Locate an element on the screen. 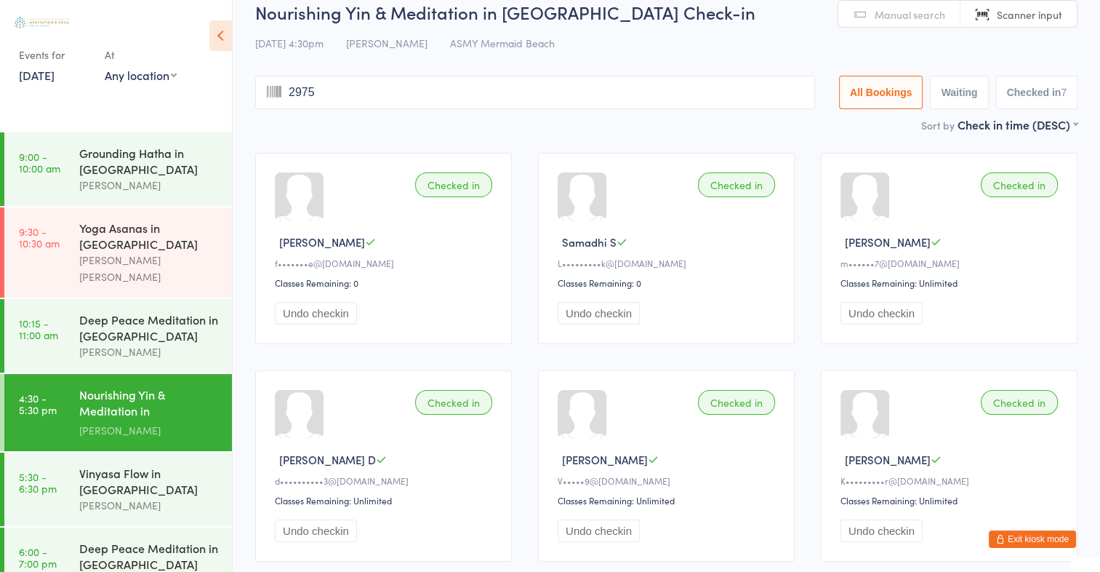 This screenshot has width=1100, height=572. time: 9:00 - 10:00 am is located at coordinates (39, 162).